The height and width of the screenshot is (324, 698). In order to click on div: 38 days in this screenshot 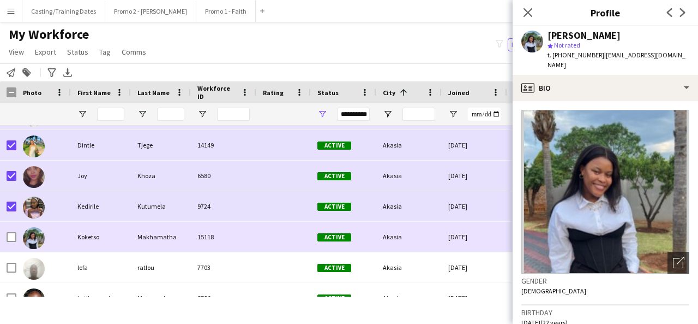, I will do `click(540, 145)`.